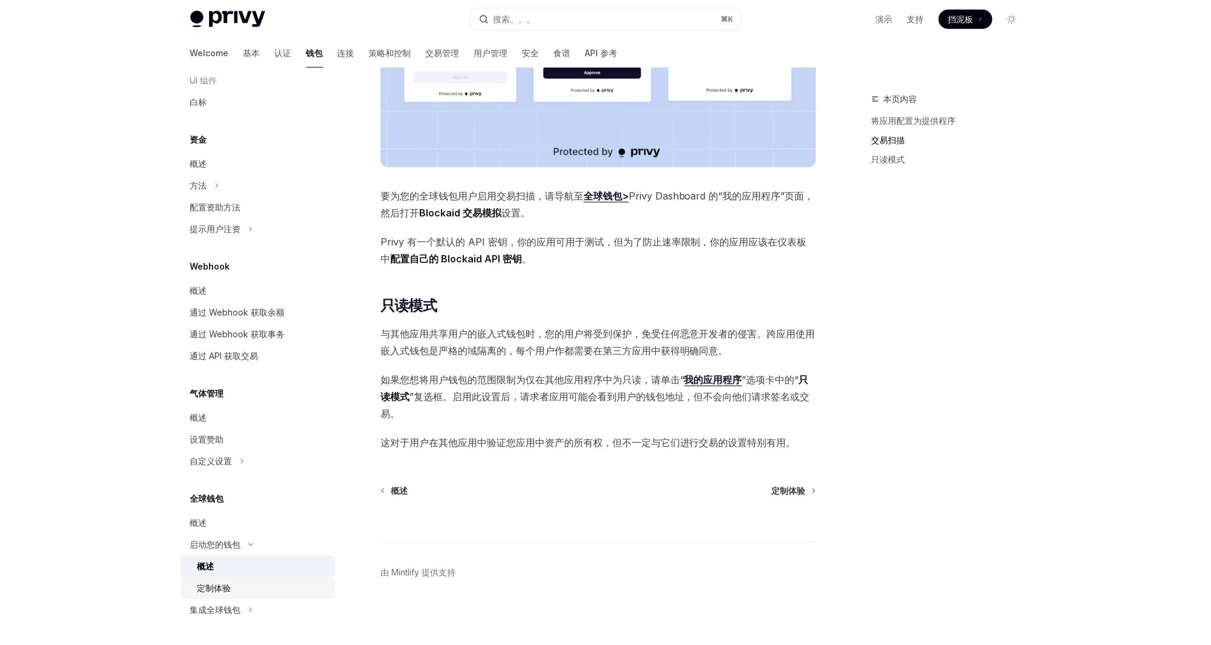  Describe the element at coordinates (598, 250) in the screenshot. I see `span: Privy 有一个默认的 API 密钥，你的应用可用于测试，但为了防止速率限制，你的应用应该在仪表板中 。` at that location.